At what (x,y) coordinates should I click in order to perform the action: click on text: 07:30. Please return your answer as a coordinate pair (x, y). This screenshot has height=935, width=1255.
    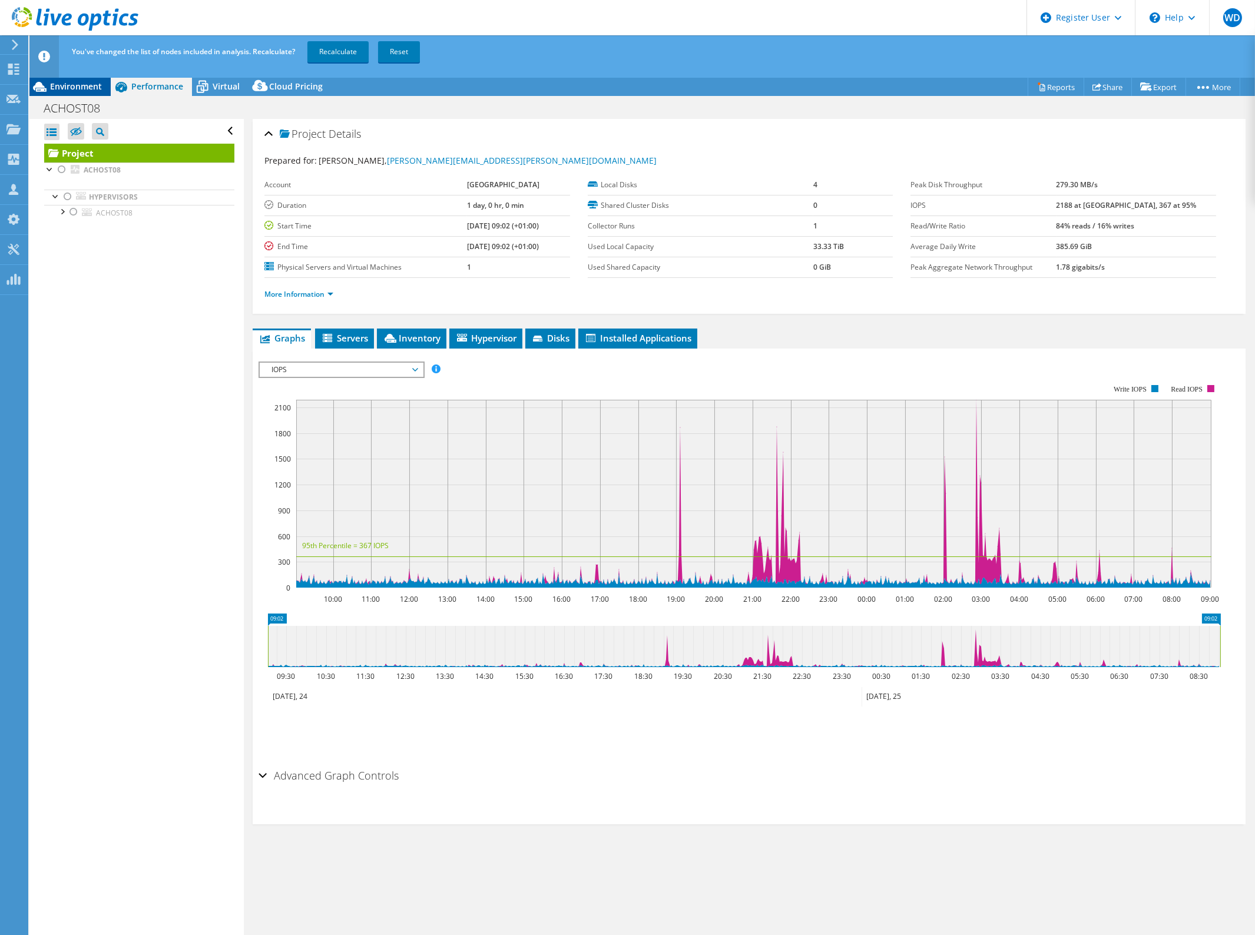
    Looking at the image, I should click on (1160, 676).